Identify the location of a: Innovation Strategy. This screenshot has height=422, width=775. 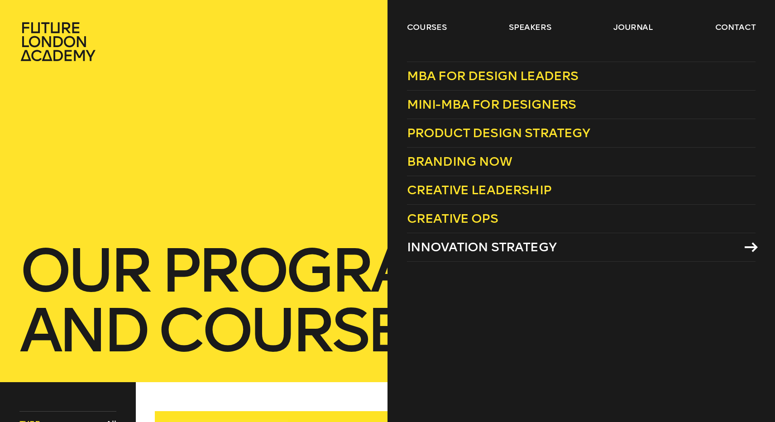
(582, 247).